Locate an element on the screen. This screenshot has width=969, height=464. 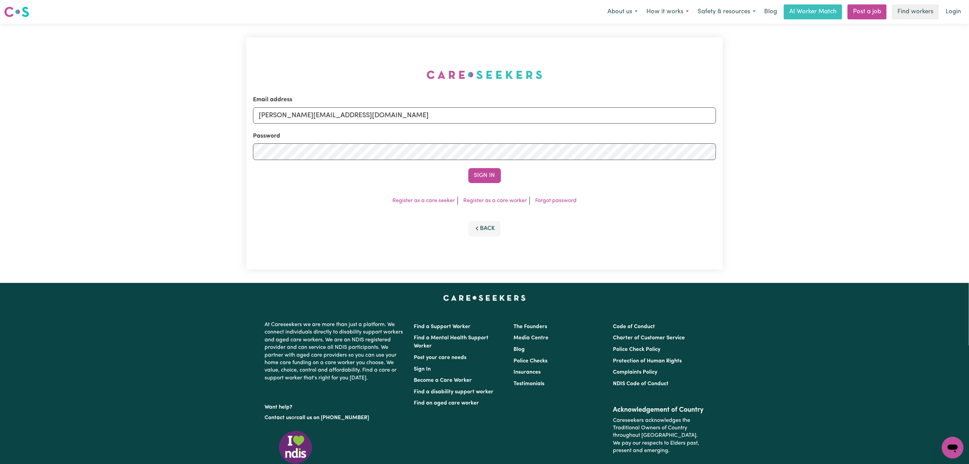
a: Post a job is located at coordinates (867, 12).